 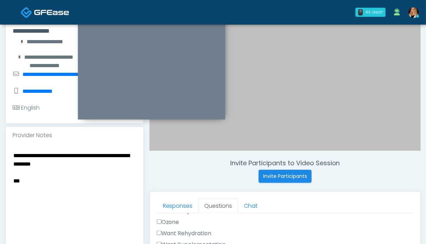 What do you see at coordinates (218, 206) in the screenshot?
I see `a: Questions` at bounding box center [218, 206].